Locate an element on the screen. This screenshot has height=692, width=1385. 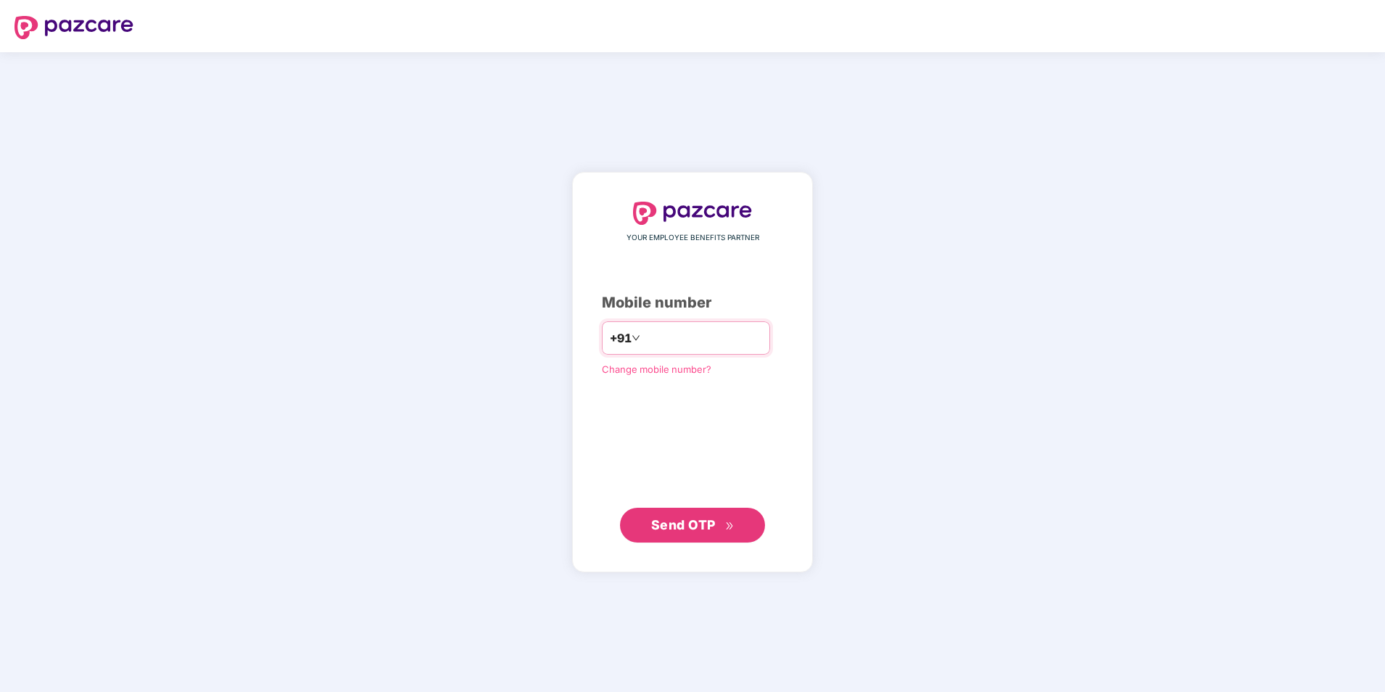
span: +91 is located at coordinates (621, 338).